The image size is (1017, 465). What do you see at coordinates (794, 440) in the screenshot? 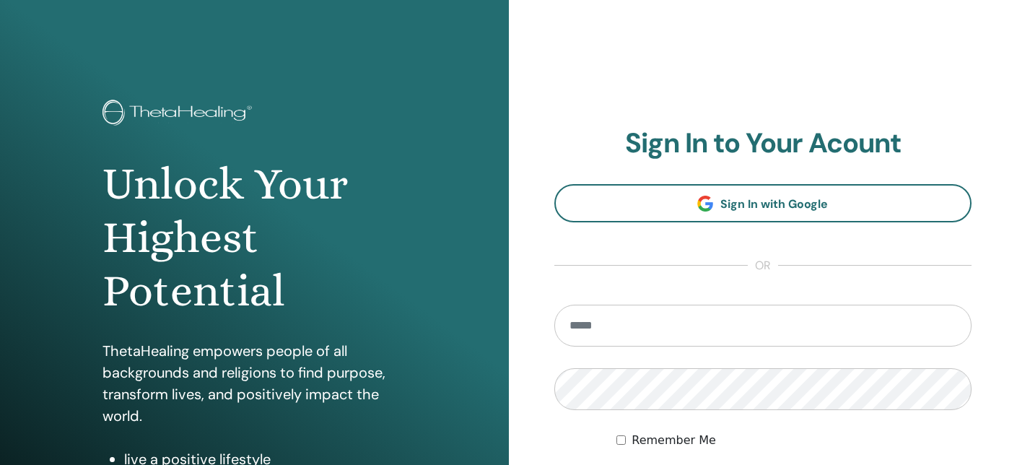
I see `div: Keep me authenticated indefinitely or until I manually logout` at bounding box center [794, 440].